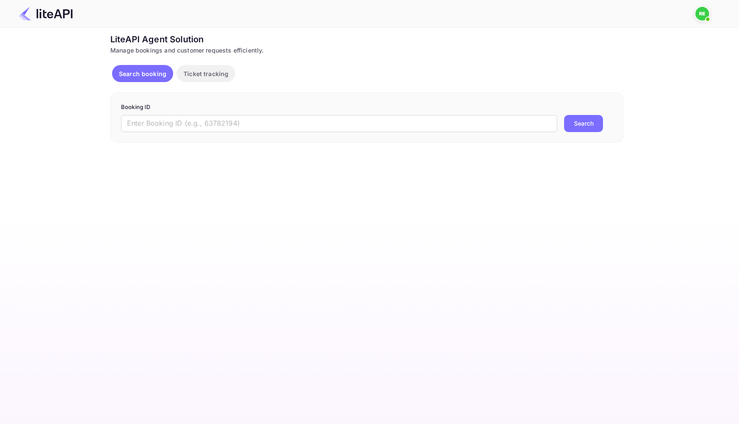 This screenshot has width=739, height=424. Describe the element at coordinates (367, 107) in the screenshot. I see `p: Booking ID` at that location.